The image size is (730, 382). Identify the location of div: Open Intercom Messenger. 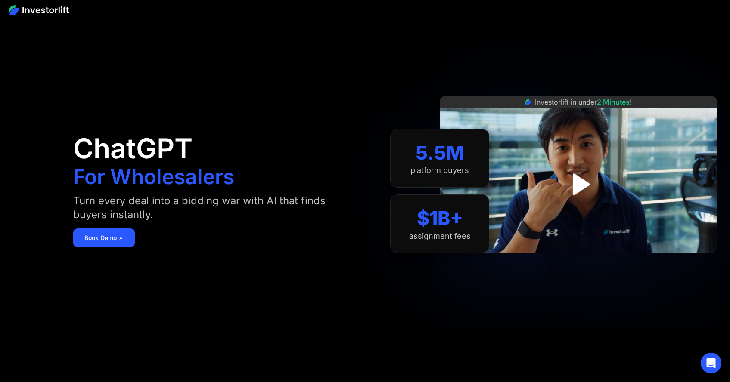
(711, 363).